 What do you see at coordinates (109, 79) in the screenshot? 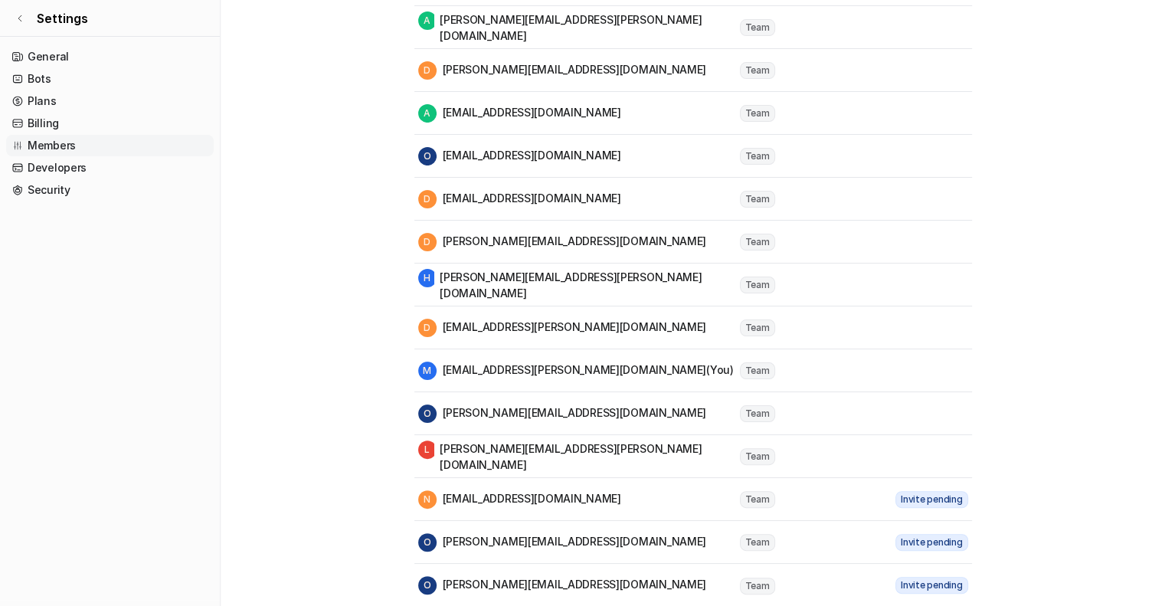
I see `a: Bots` at bounding box center [109, 79].